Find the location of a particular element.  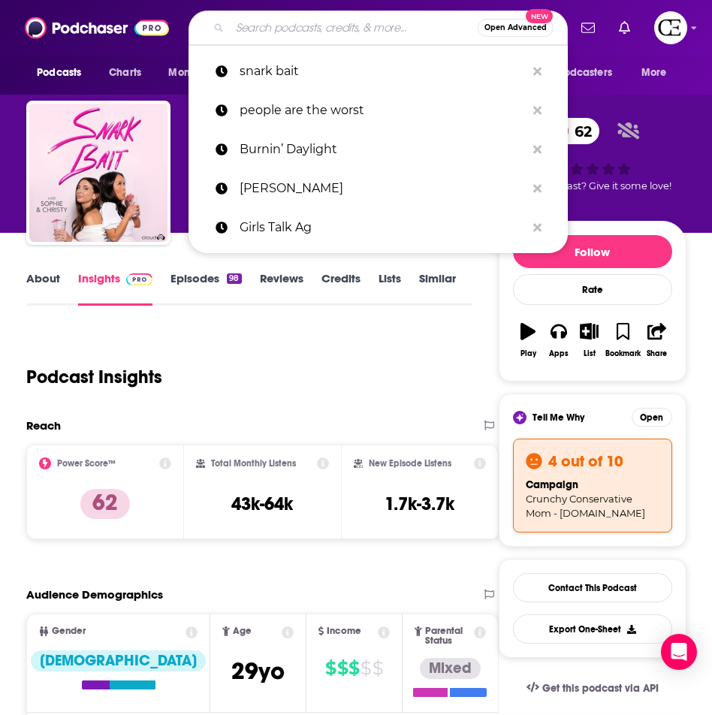

span: Monitoring is located at coordinates (195, 73).